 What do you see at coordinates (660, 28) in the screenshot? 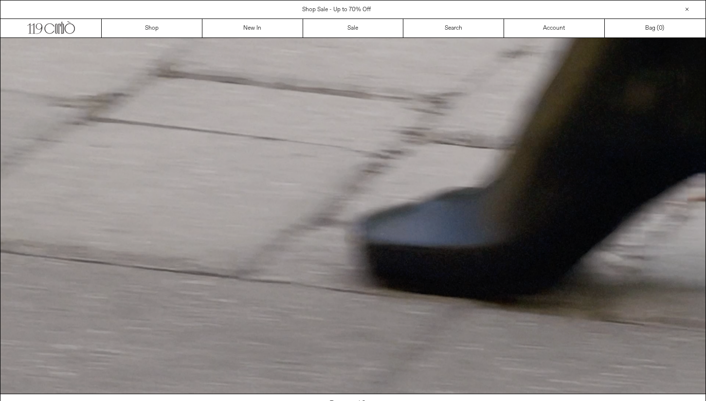
I see `span: 0` at bounding box center [660, 28].